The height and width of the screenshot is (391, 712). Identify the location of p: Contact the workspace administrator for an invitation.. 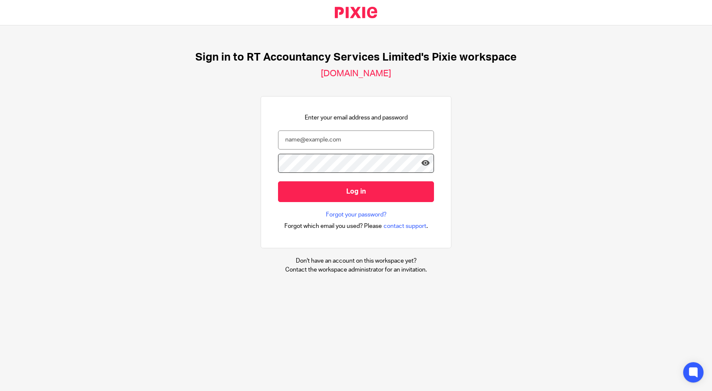
(356, 270).